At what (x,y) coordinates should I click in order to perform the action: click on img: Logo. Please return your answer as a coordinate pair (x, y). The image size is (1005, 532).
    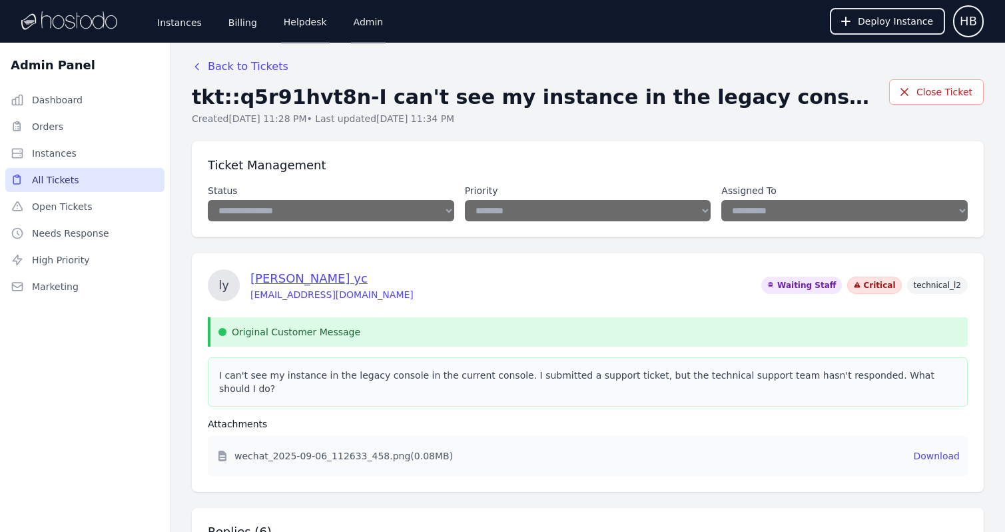
    Looking at the image, I should click on (69, 21).